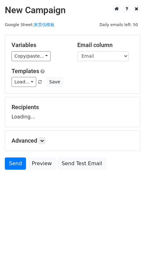 The width and height of the screenshot is (145, 275). What do you see at coordinates (25, 71) in the screenshot?
I see `a: Templates` at bounding box center [25, 71].